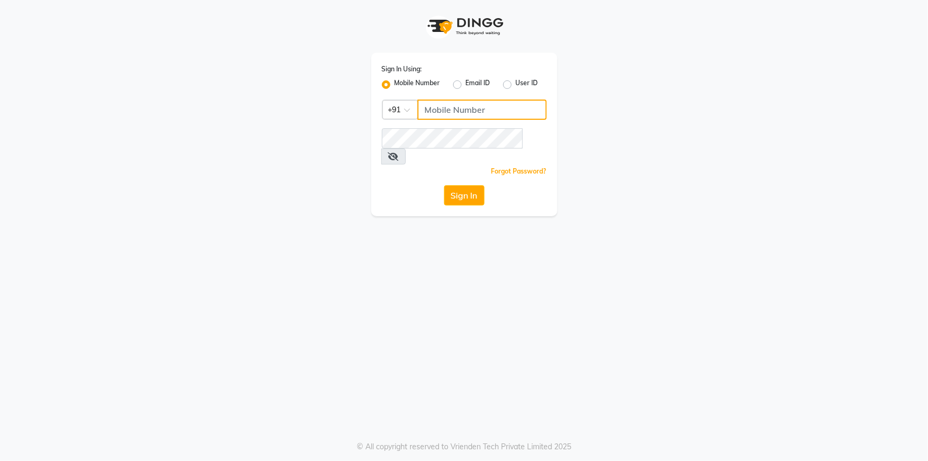 This screenshot has height=461, width=928. I want to click on label: Email ID, so click(478, 85).